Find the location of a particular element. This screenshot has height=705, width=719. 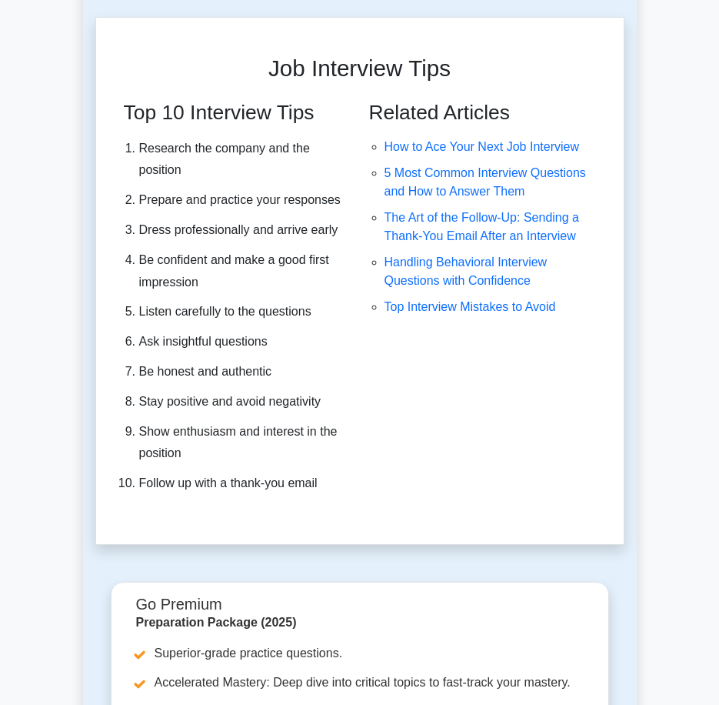

li: Listen carefully to the questions is located at coordinates (240, 312).